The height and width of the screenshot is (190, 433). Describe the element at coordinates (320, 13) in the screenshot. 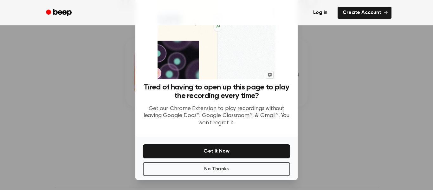

I see `a: Log in` at that location.